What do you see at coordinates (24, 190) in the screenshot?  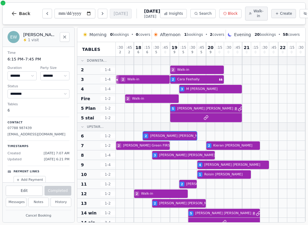 I see `button: Edit` at bounding box center [24, 190].